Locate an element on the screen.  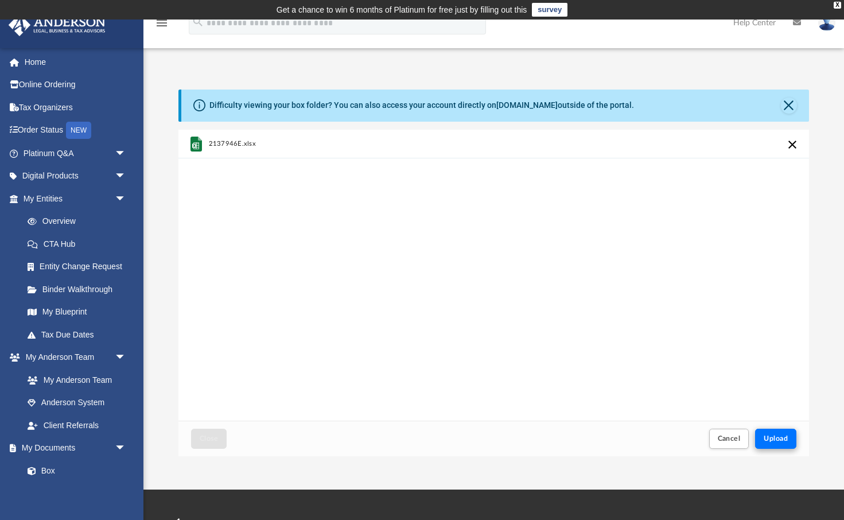
a: Home is located at coordinates (76, 62).